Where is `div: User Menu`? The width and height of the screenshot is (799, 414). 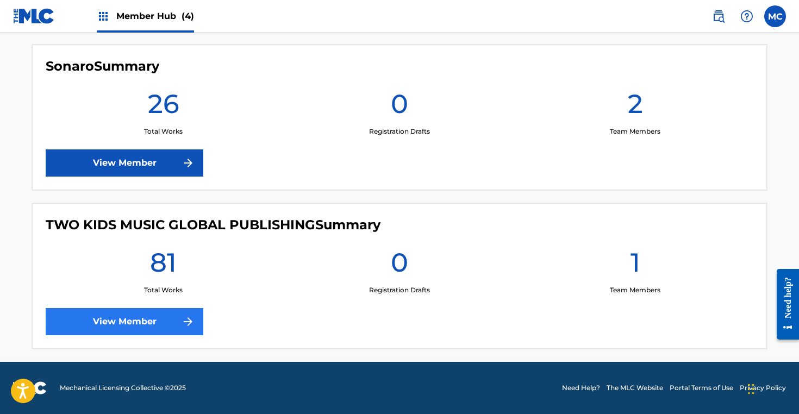
div: User Menu is located at coordinates (775, 16).